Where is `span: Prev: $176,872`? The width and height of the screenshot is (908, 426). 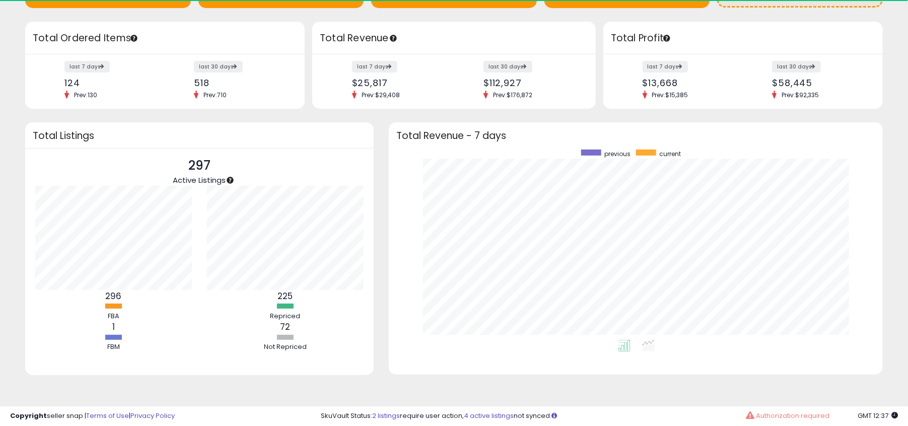
span: Prev: $176,872 is located at coordinates (512, 95).